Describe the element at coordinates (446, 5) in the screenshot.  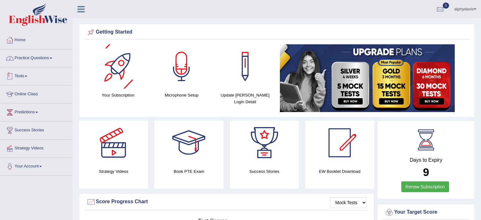
I see `span: 0` at that location.